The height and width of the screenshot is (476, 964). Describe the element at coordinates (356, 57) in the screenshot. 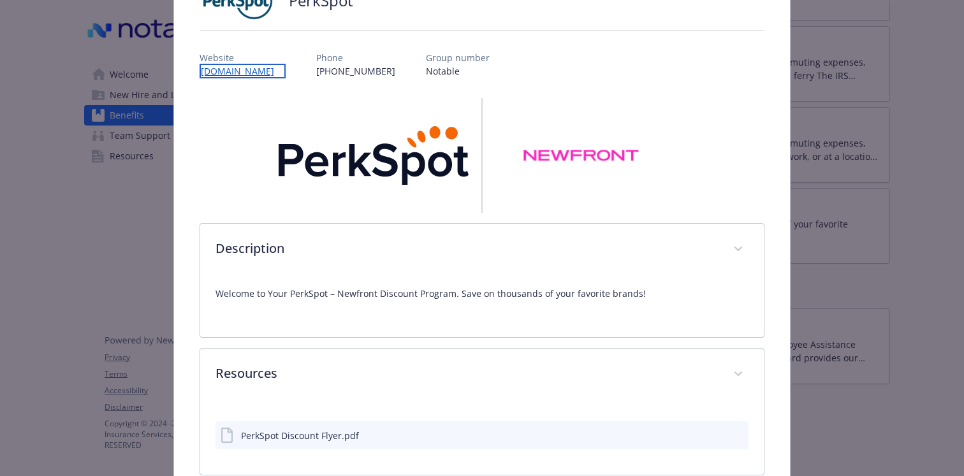

I see `p: Phone` at that location.